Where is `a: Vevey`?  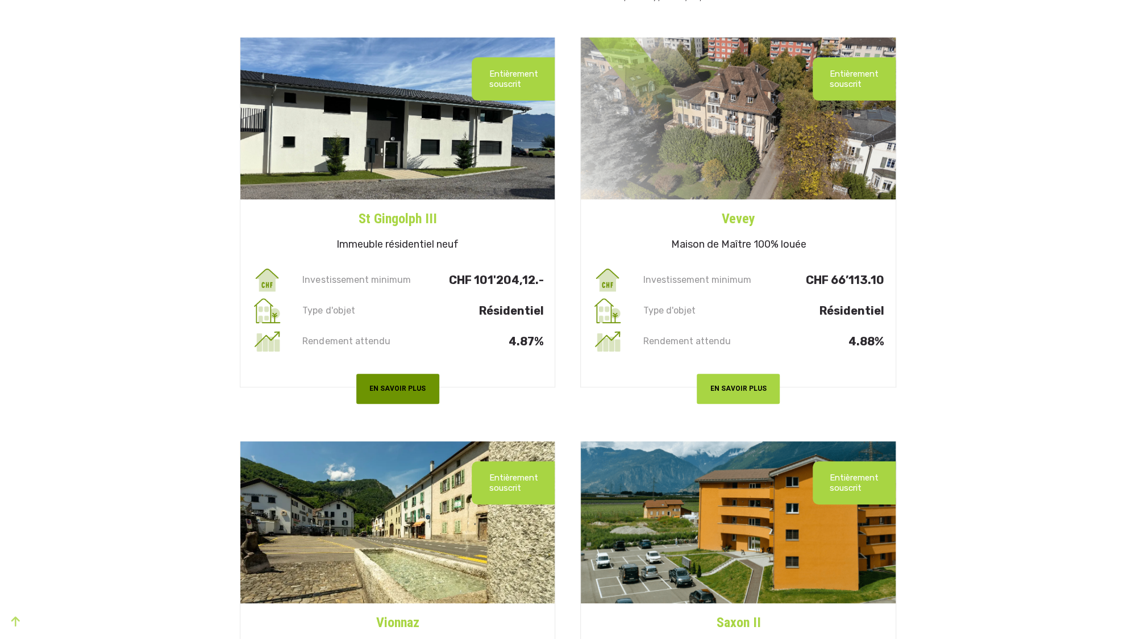
a: Vevey is located at coordinates (738, 214).